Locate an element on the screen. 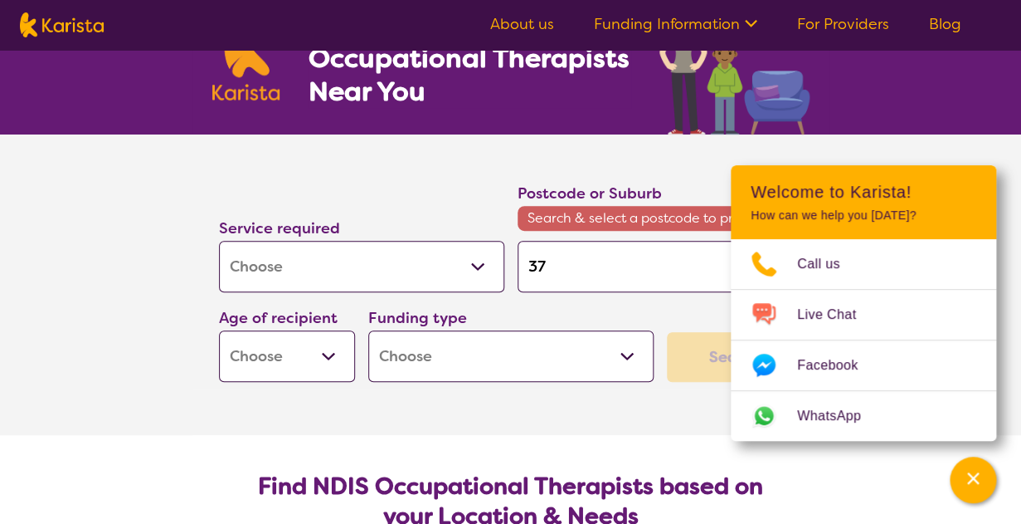 Image resolution: width=1021 pixels, height=524 pixels. label: Service required is located at coordinates (280, 228).